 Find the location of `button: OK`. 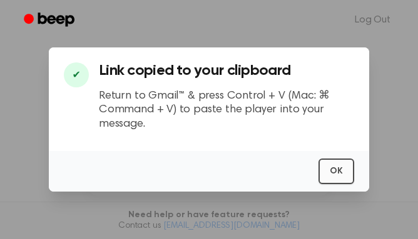

button: OK is located at coordinates (336, 171).